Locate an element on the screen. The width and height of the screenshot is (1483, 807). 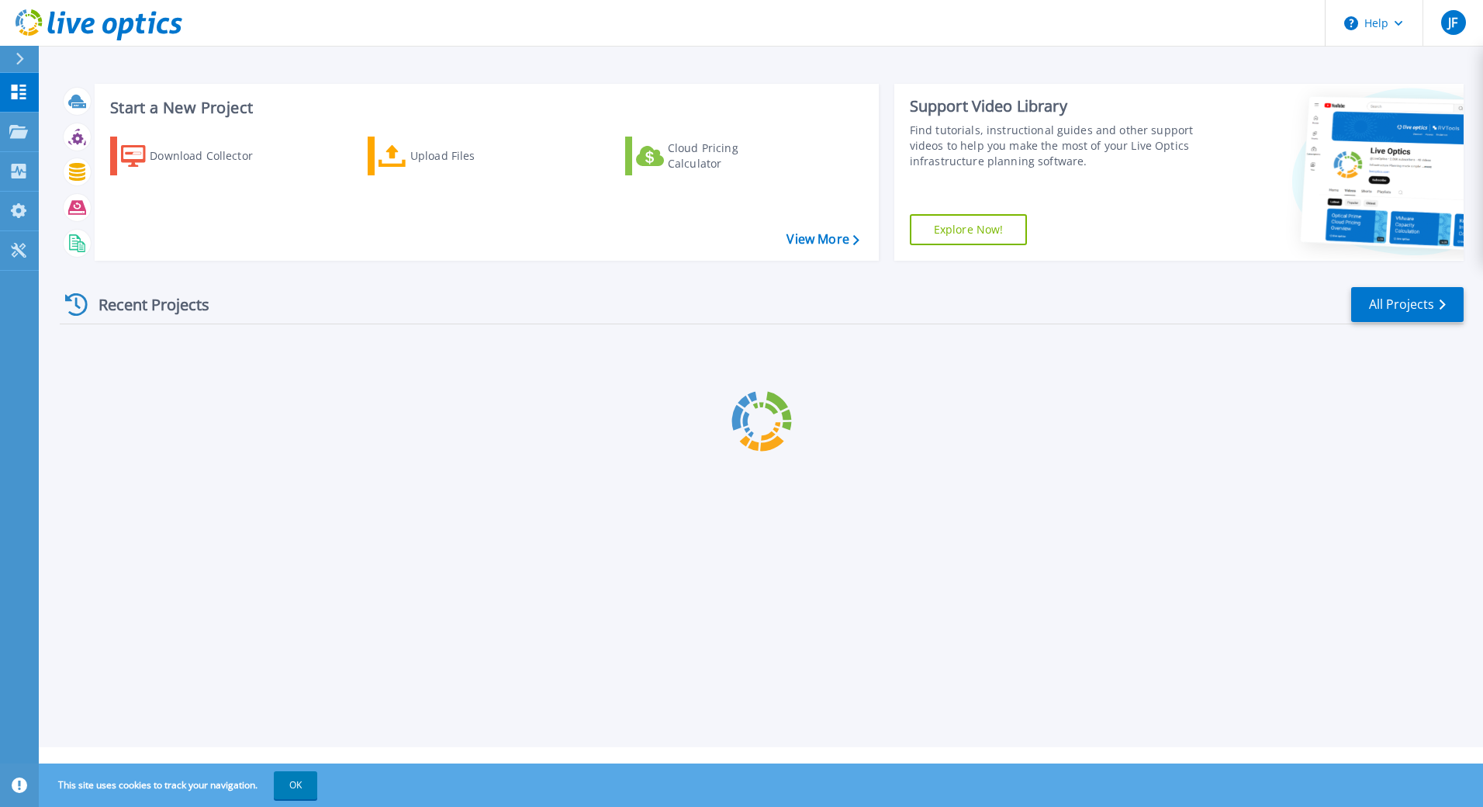
a: Download Collector is located at coordinates (196, 156).